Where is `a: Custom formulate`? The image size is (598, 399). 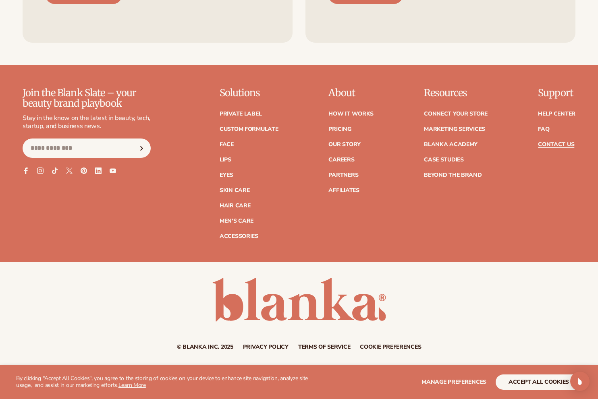 a: Custom formulate is located at coordinates (249, 129).